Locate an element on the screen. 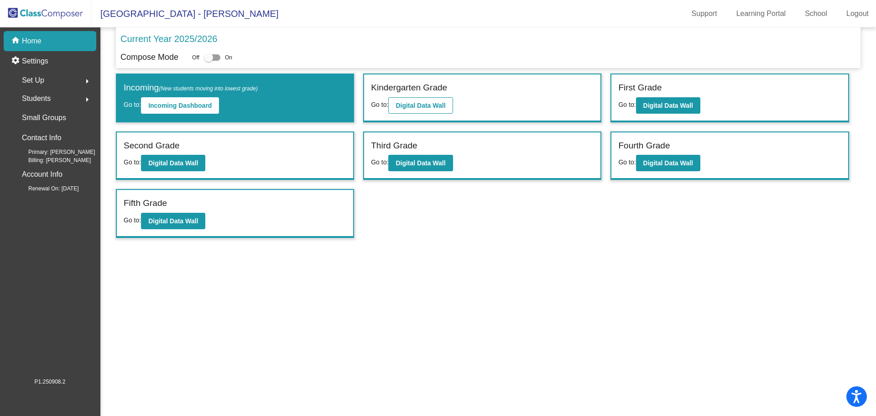 The width and height of the screenshot is (876, 416). p: Current Year 2025/2026 is located at coordinates (169, 39).